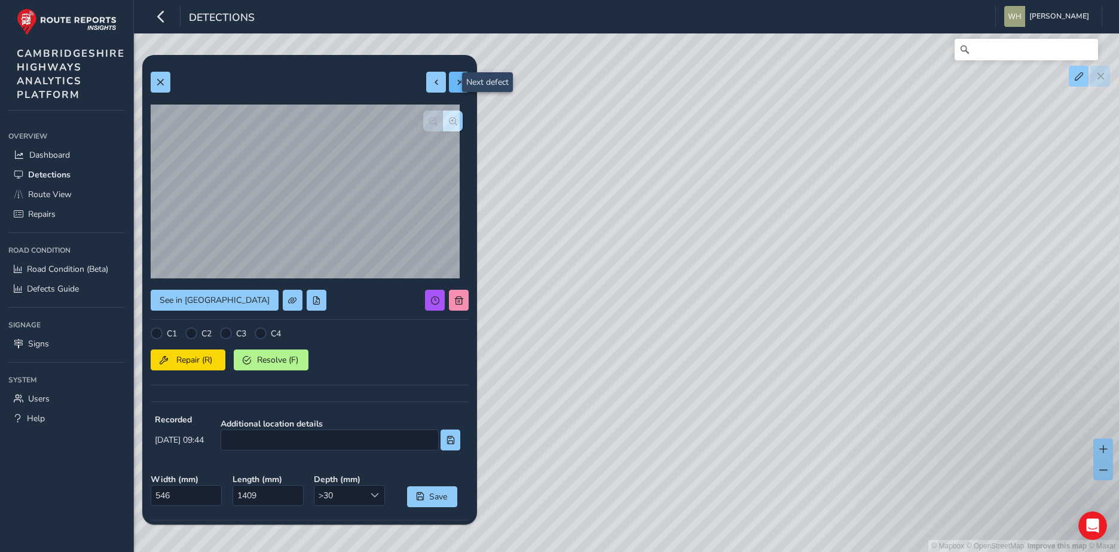  Describe the element at coordinates (66, 399) in the screenshot. I see `a: Users` at that location.